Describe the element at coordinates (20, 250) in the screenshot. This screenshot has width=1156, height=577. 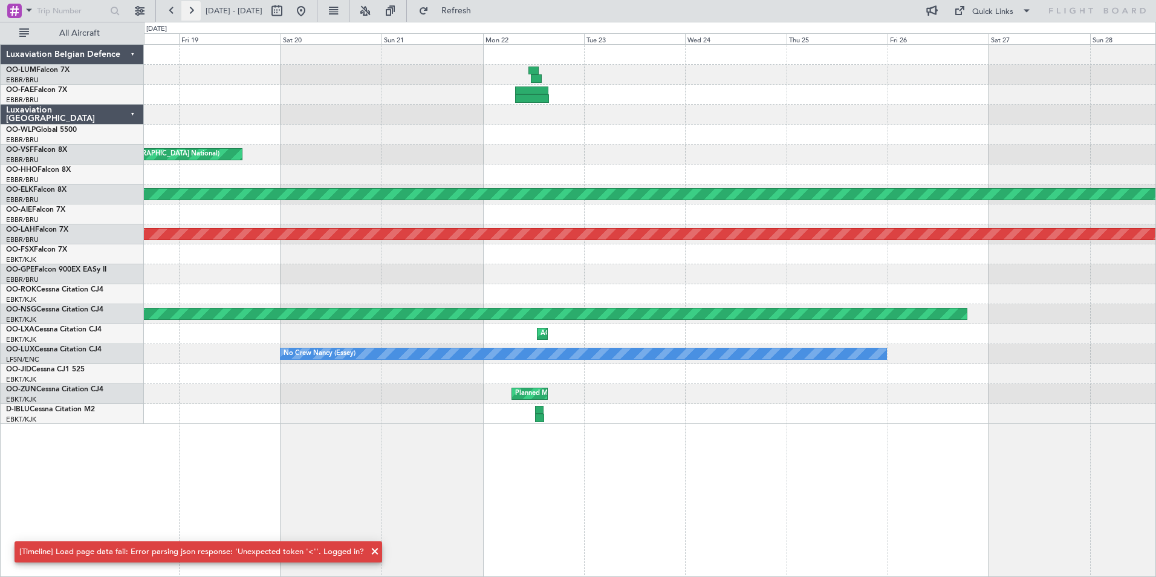
I see `span: OO-FSX` at that location.